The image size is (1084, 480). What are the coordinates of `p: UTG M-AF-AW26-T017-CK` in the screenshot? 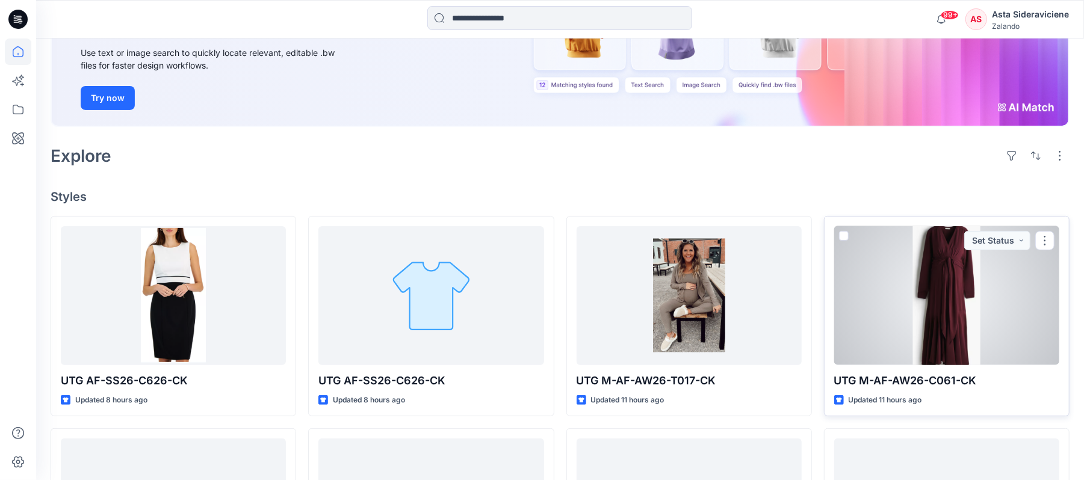 It's located at (689, 381).